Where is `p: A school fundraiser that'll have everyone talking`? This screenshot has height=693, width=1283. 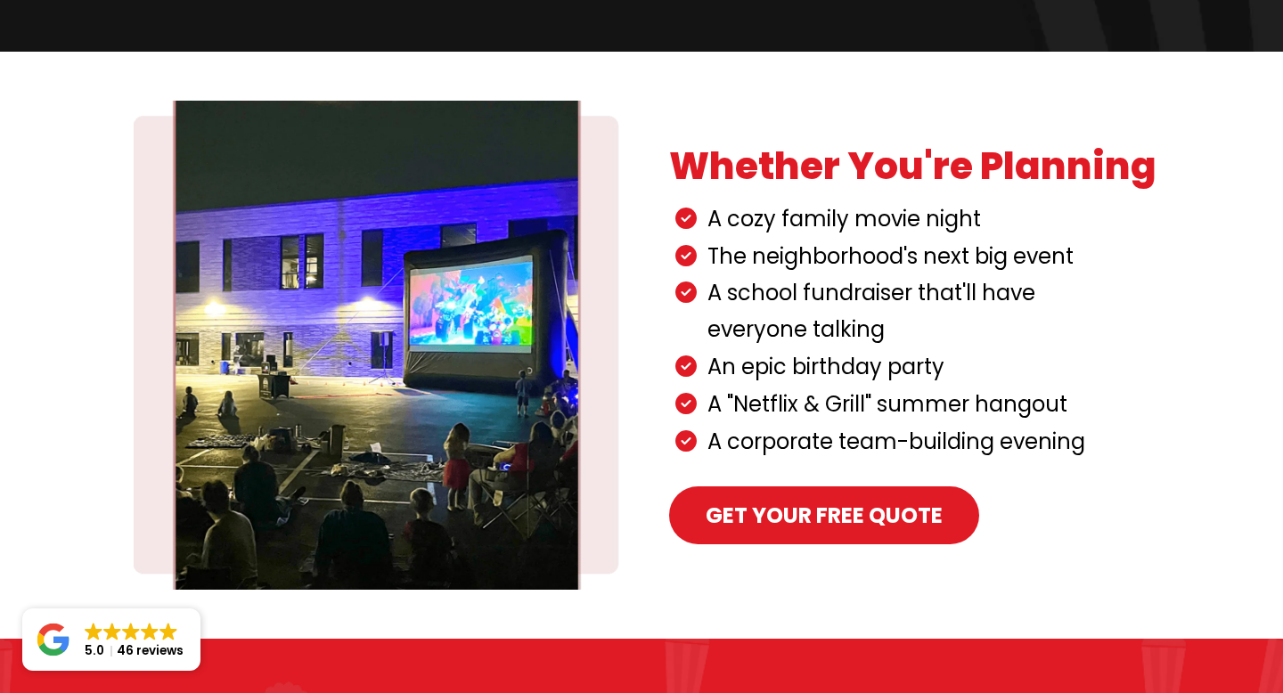
p: A school fundraiser that'll have everyone talking is located at coordinates (924, 312).